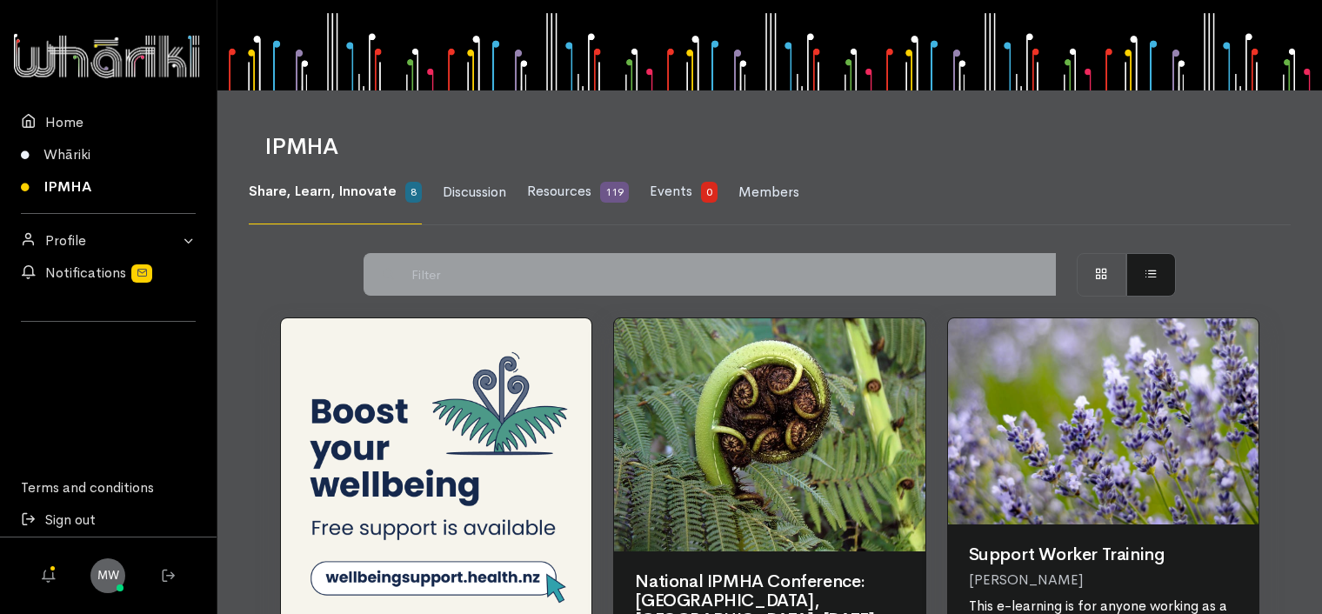  I want to click on span: MW, so click(108, 576).